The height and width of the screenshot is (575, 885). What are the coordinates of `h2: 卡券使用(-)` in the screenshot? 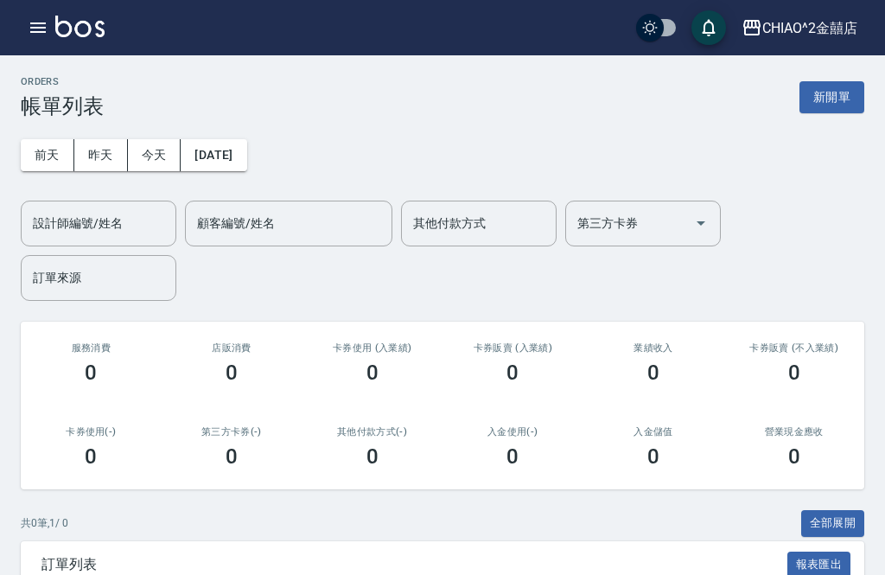 It's located at (91, 431).